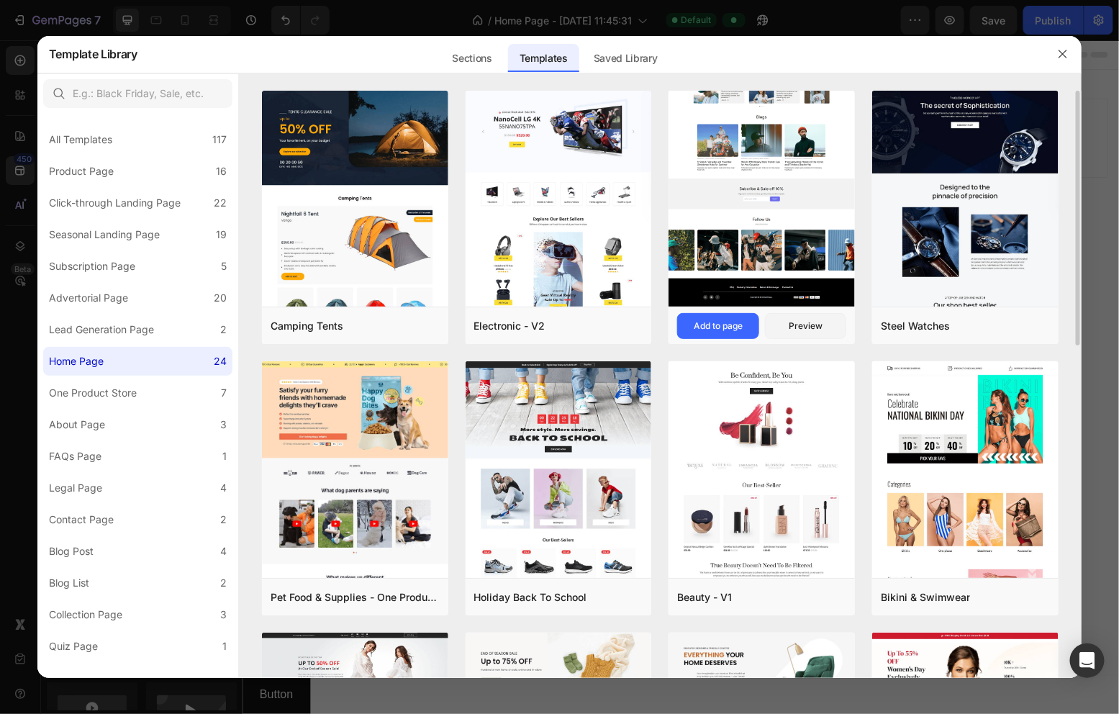 This screenshot has height=714, width=1119. I want to click on span: Add section, so click(438, 58).